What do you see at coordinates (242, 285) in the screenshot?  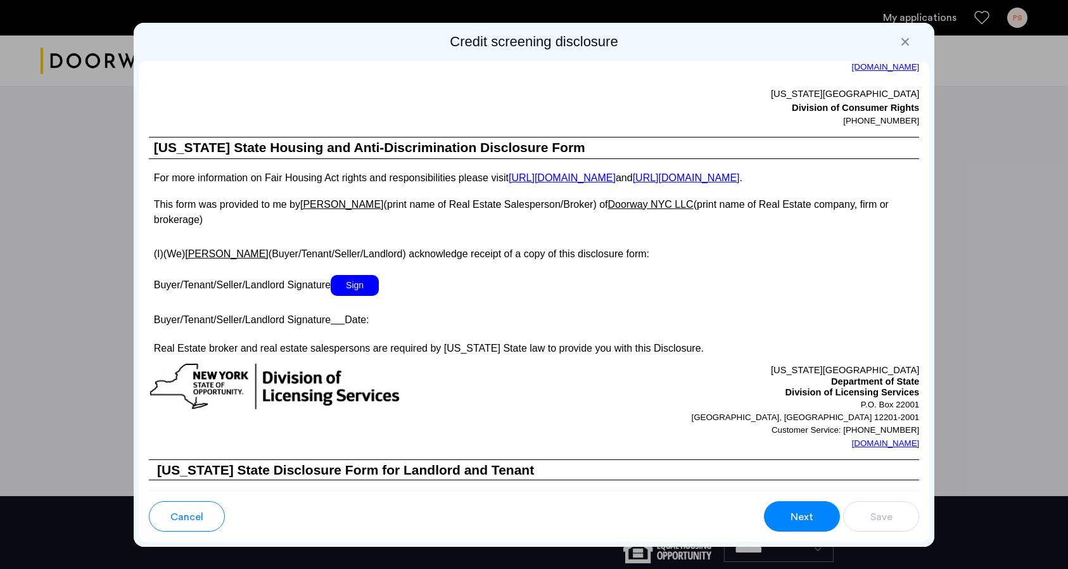 I see `span: Buyer/Tenant/Seller/Landlord Signature` at bounding box center [242, 285].